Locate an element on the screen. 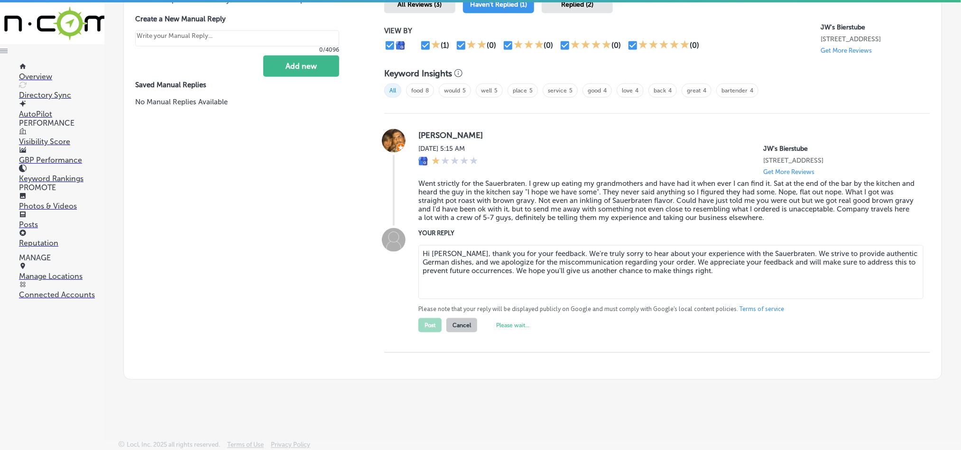  button: Cancel is located at coordinates (461, 325).